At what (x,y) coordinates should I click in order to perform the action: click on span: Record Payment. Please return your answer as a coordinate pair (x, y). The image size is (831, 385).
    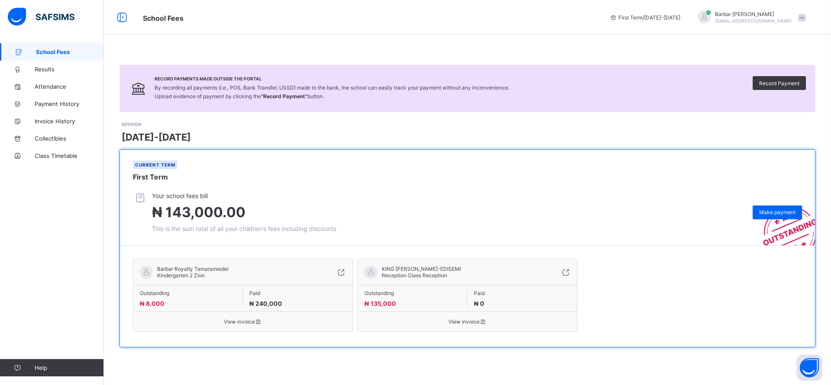
    Looking at the image, I should click on (779, 83).